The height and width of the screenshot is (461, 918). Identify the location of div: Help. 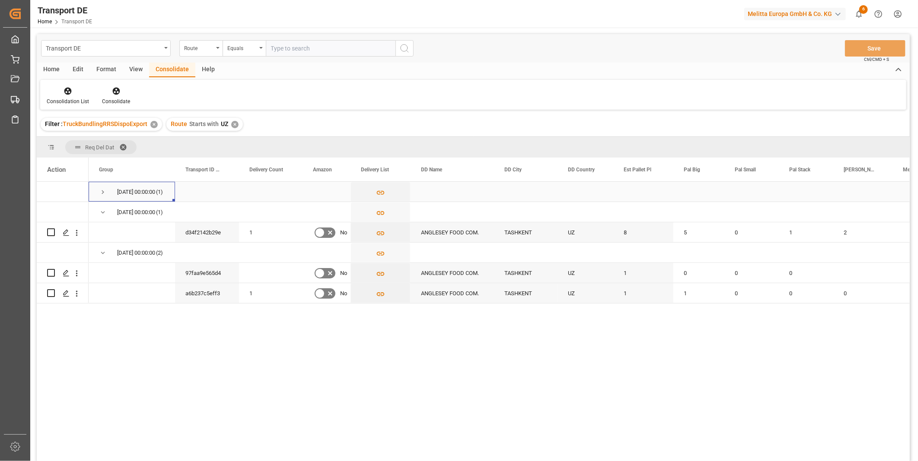
(208, 70).